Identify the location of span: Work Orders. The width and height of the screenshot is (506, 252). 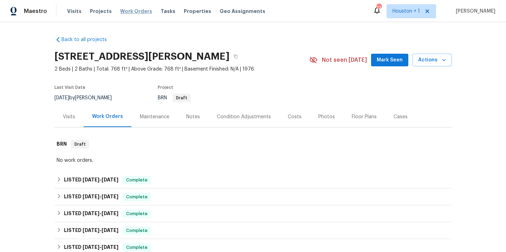
(136, 11).